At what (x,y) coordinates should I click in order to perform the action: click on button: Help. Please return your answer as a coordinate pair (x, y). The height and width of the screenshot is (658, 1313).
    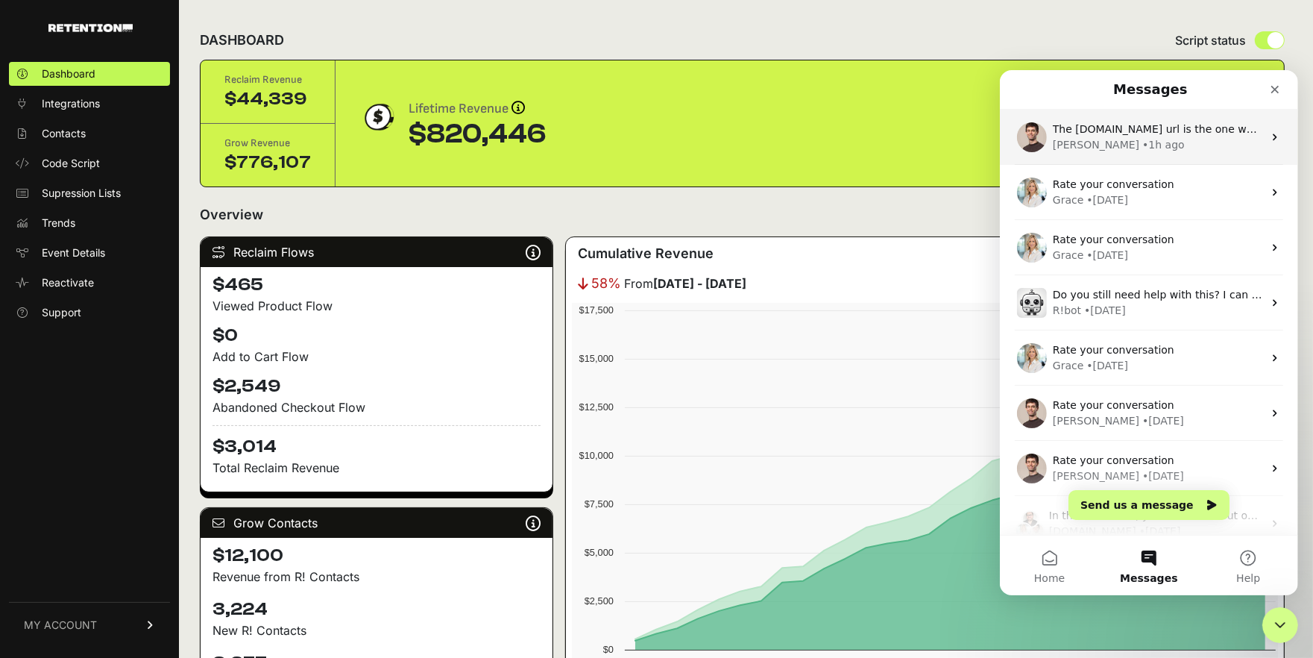
    Looking at the image, I should click on (248, 495).